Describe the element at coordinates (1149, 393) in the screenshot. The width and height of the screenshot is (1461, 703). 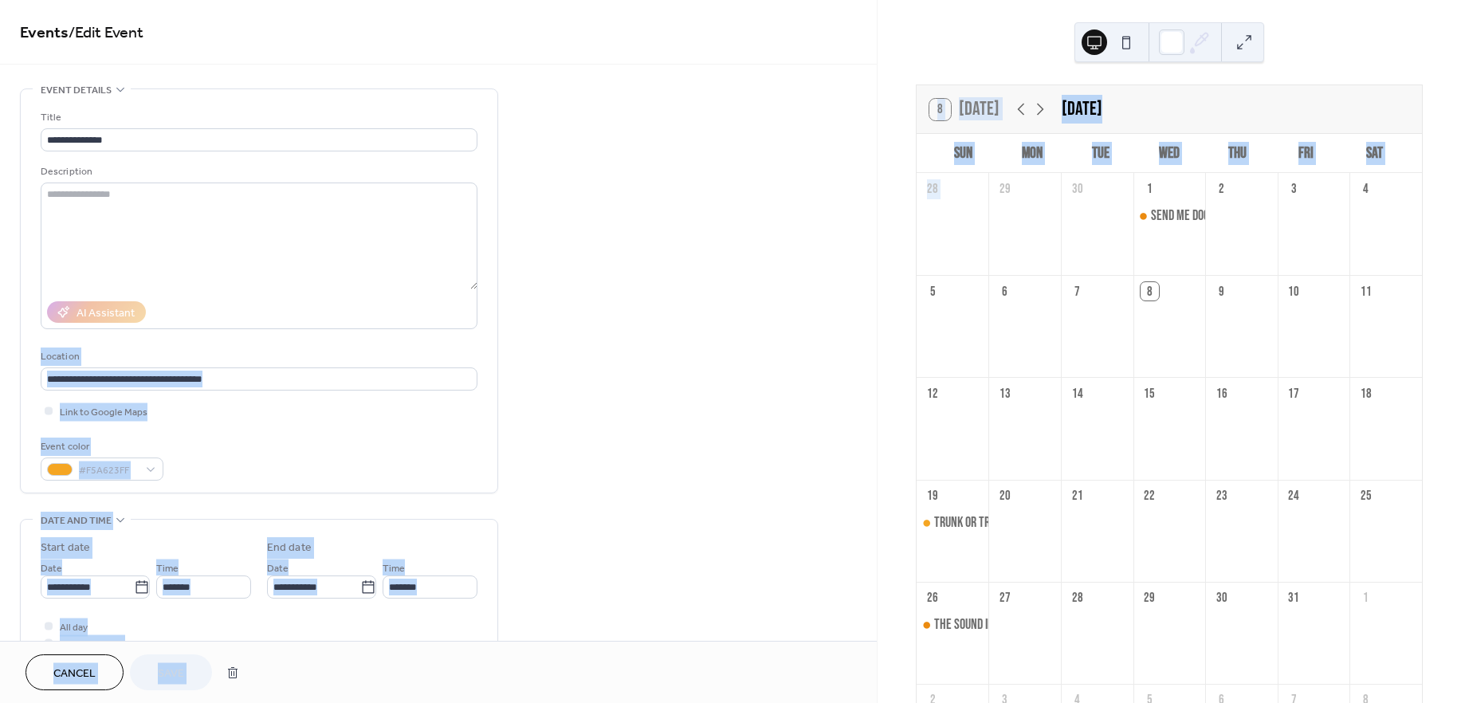
I see `div: 15` at that location.